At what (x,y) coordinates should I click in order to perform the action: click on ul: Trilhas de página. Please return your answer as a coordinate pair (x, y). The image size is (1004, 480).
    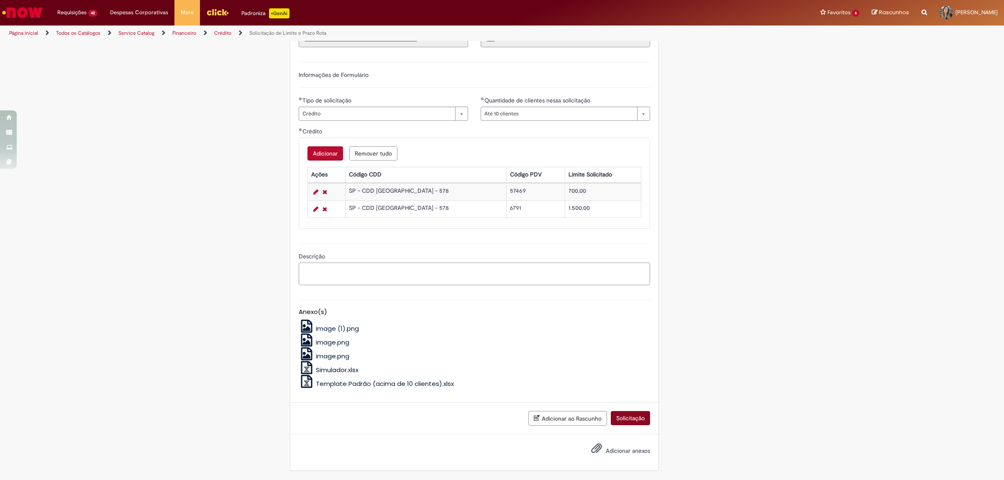
    Looking at the image, I should click on (335, 33).